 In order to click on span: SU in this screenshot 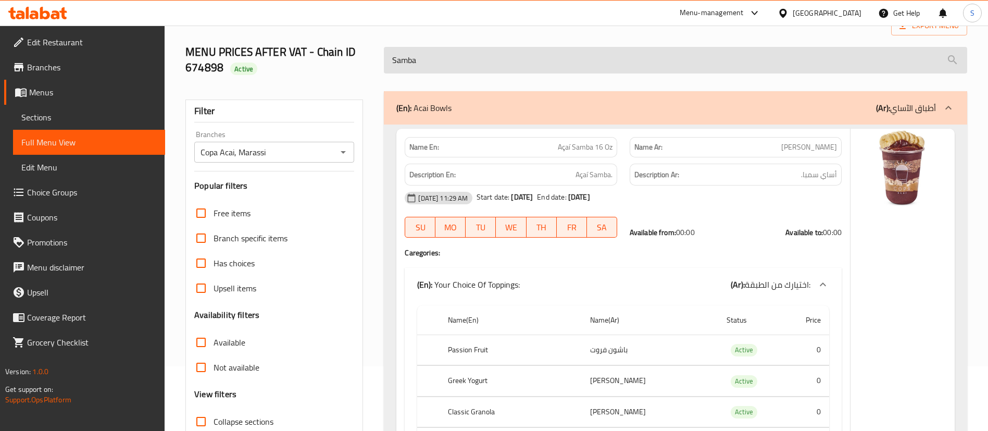, I will do `click(420, 227)`.